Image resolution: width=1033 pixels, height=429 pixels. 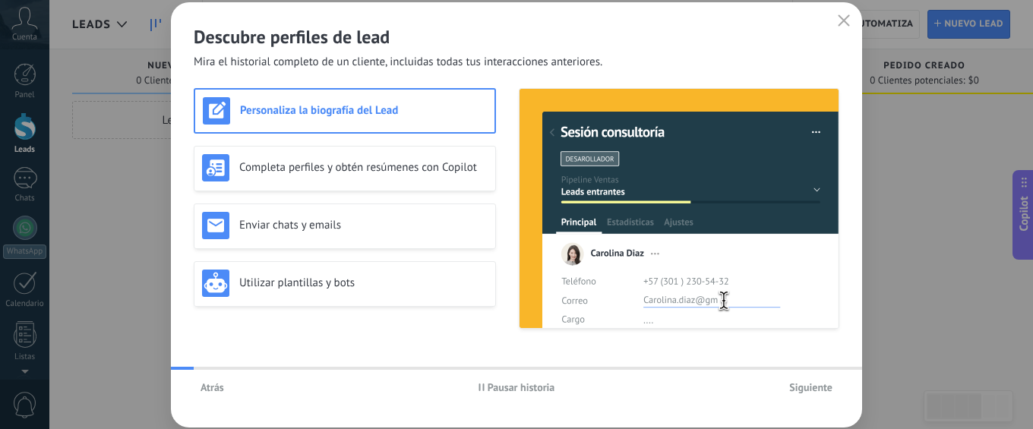 I want to click on h3: Personaliza la biografía del Lead, so click(x=363, y=110).